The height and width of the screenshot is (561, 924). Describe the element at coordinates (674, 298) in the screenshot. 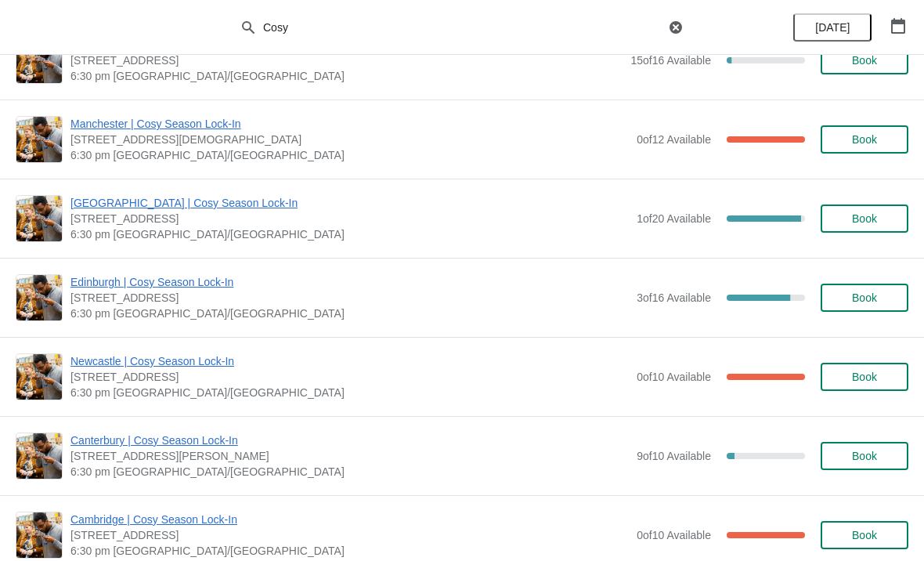

I see `span: 3 of 16 Available` at that location.